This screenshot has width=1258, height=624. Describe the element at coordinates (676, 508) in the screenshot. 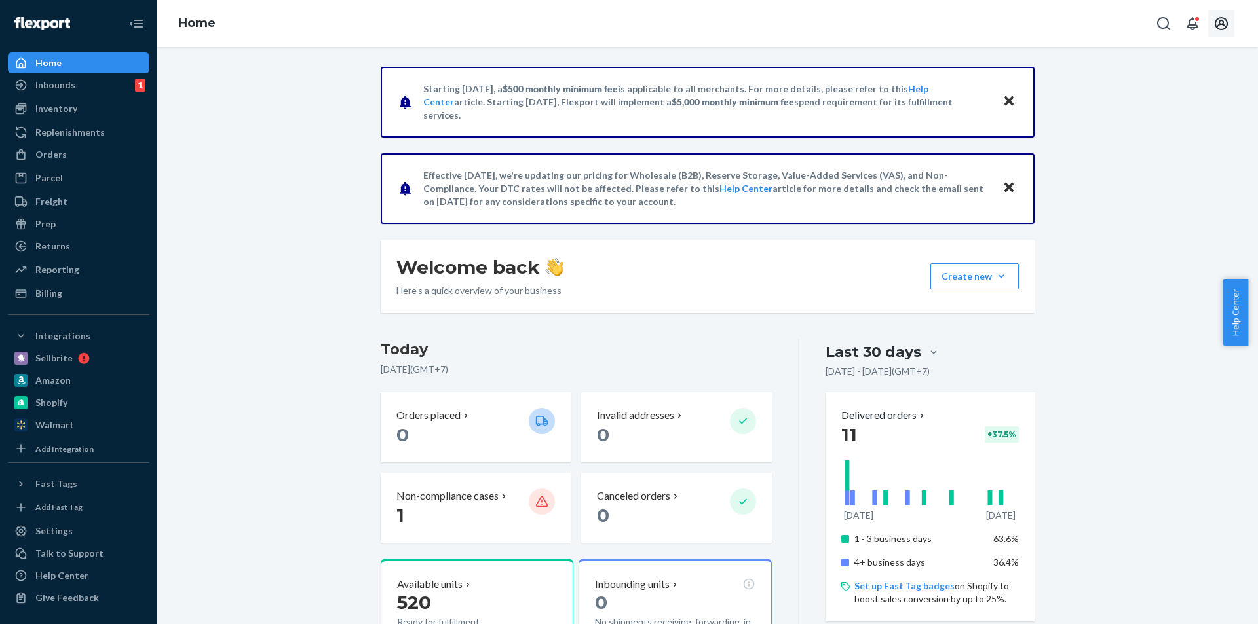

I see `button: Canceled orders 0` at that location.